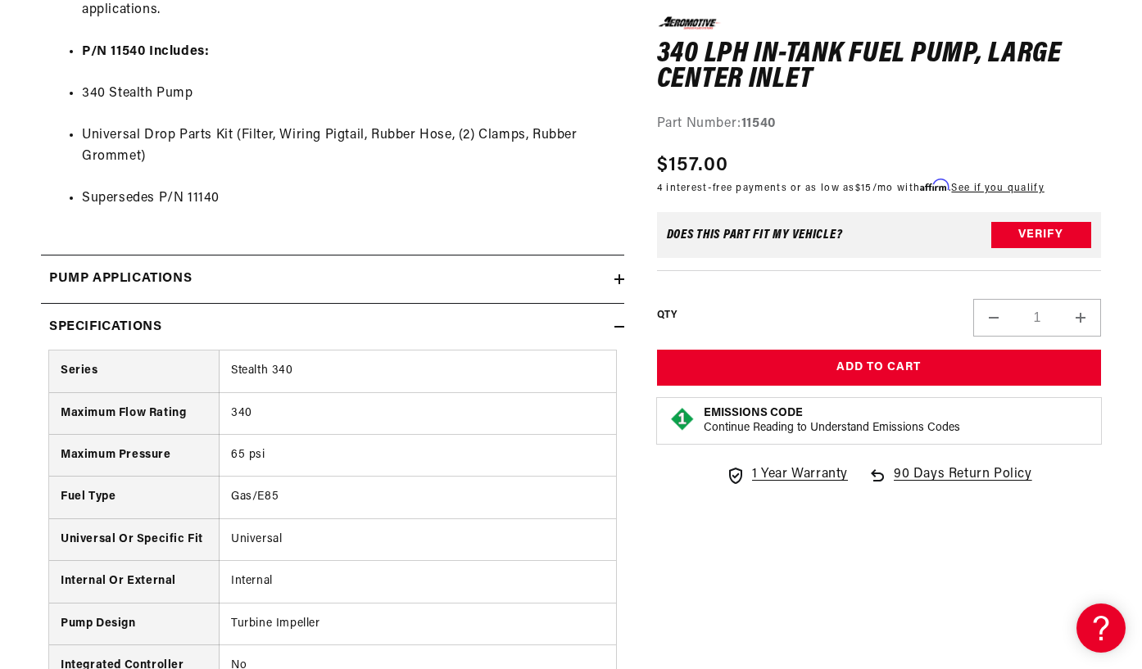 Image resolution: width=1142 pixels, height=669 pixels. I want to click on div: Part Number:, so click(879, 124).